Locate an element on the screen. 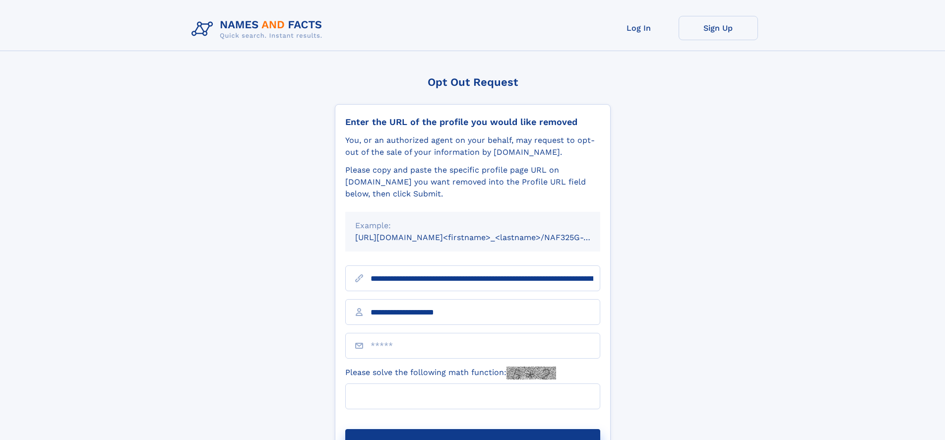  div: Enter the URL of the profile you would like removed is located at coordinates (473, 122).